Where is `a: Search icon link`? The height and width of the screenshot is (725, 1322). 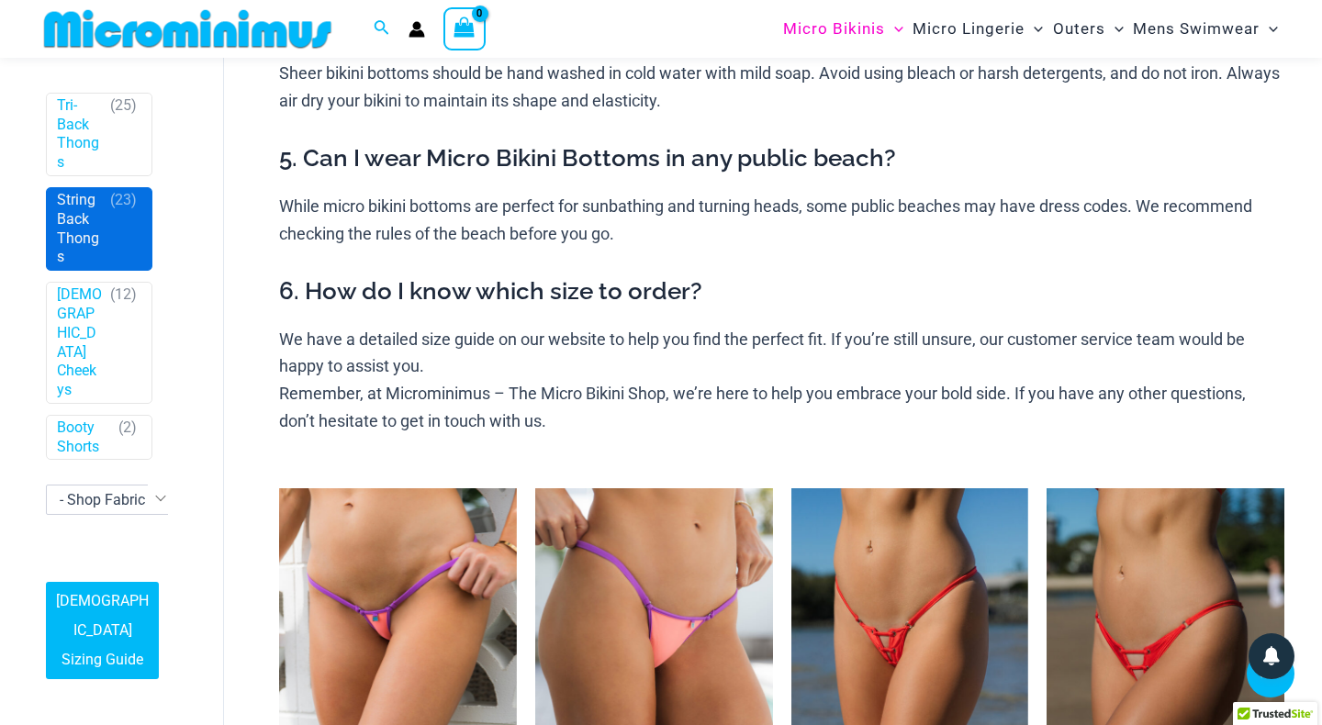
a: Search icon link is located at coordinates (382, 28).